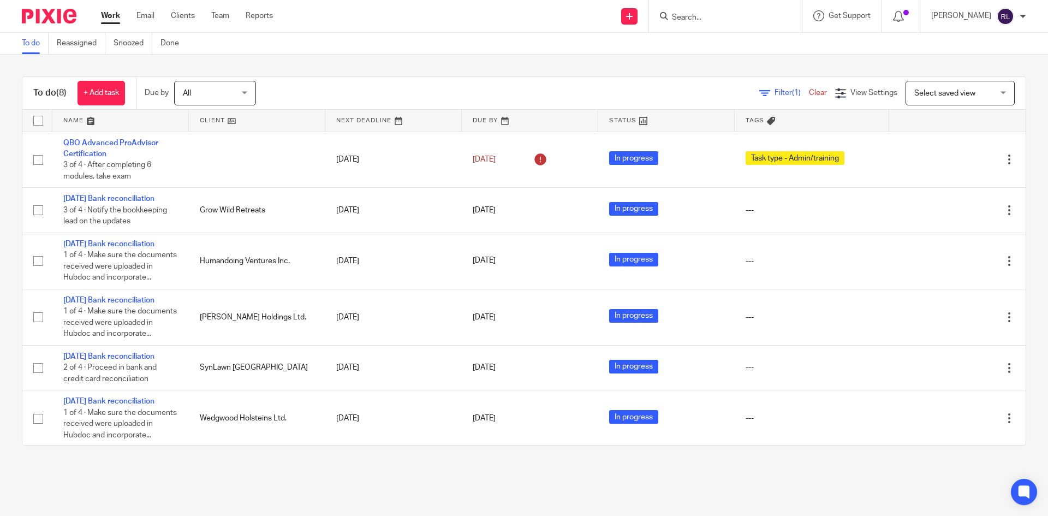 The image size is (1048, 516). I want to click on span: Filter, so click(792, 93).